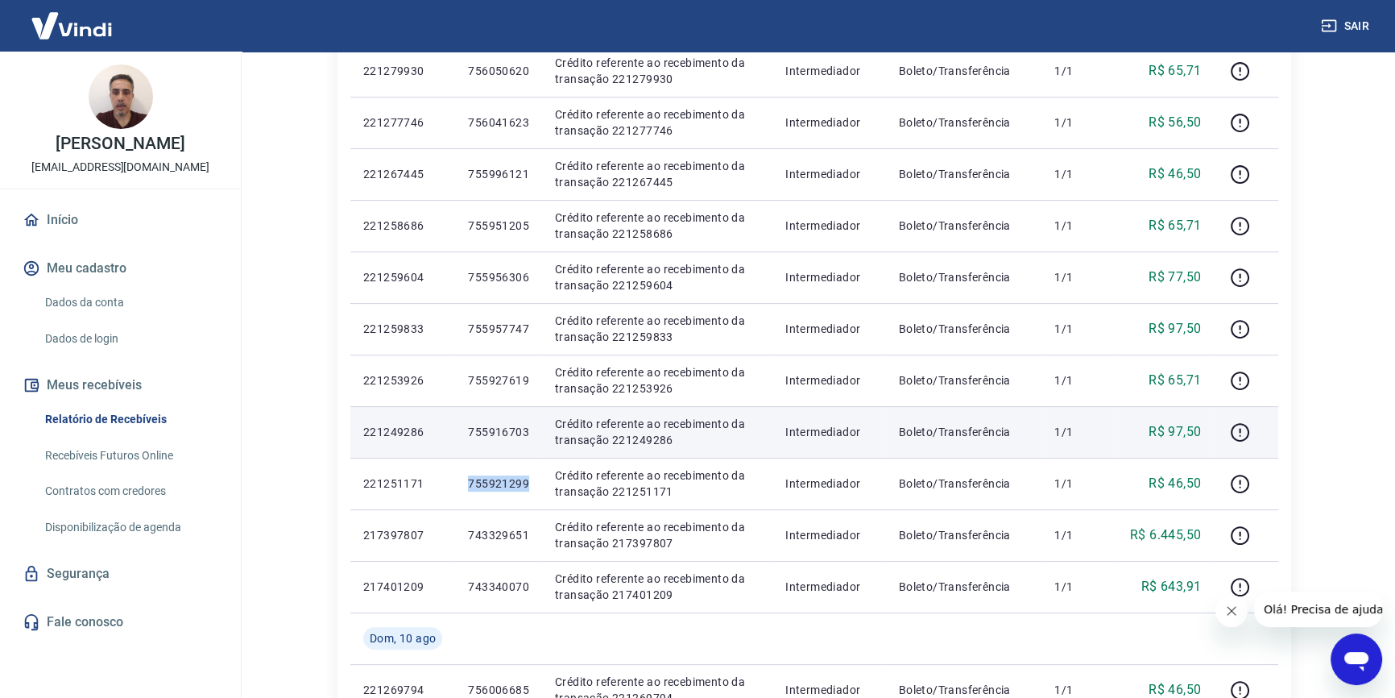 This screenshot has width=1395, height=698. What do you see at coordinates (120, 385) in the screenshot?
I see `button: Meus recebíveis` at bounding box center [120, 385].